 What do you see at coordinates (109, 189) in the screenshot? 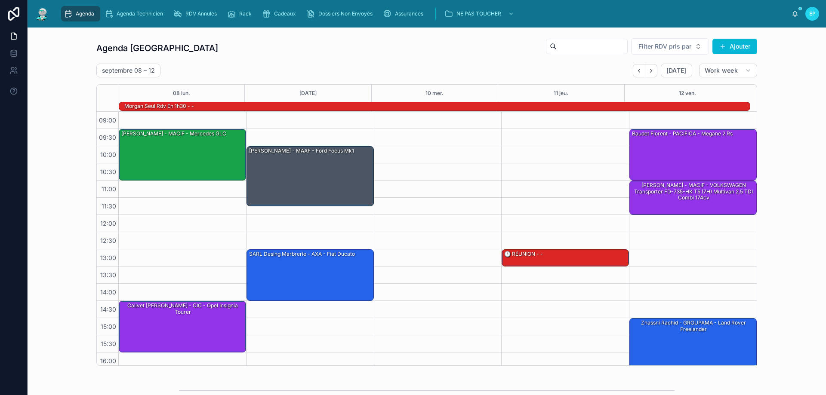
I see `span: 11:00` at bounding box center [109, 189].